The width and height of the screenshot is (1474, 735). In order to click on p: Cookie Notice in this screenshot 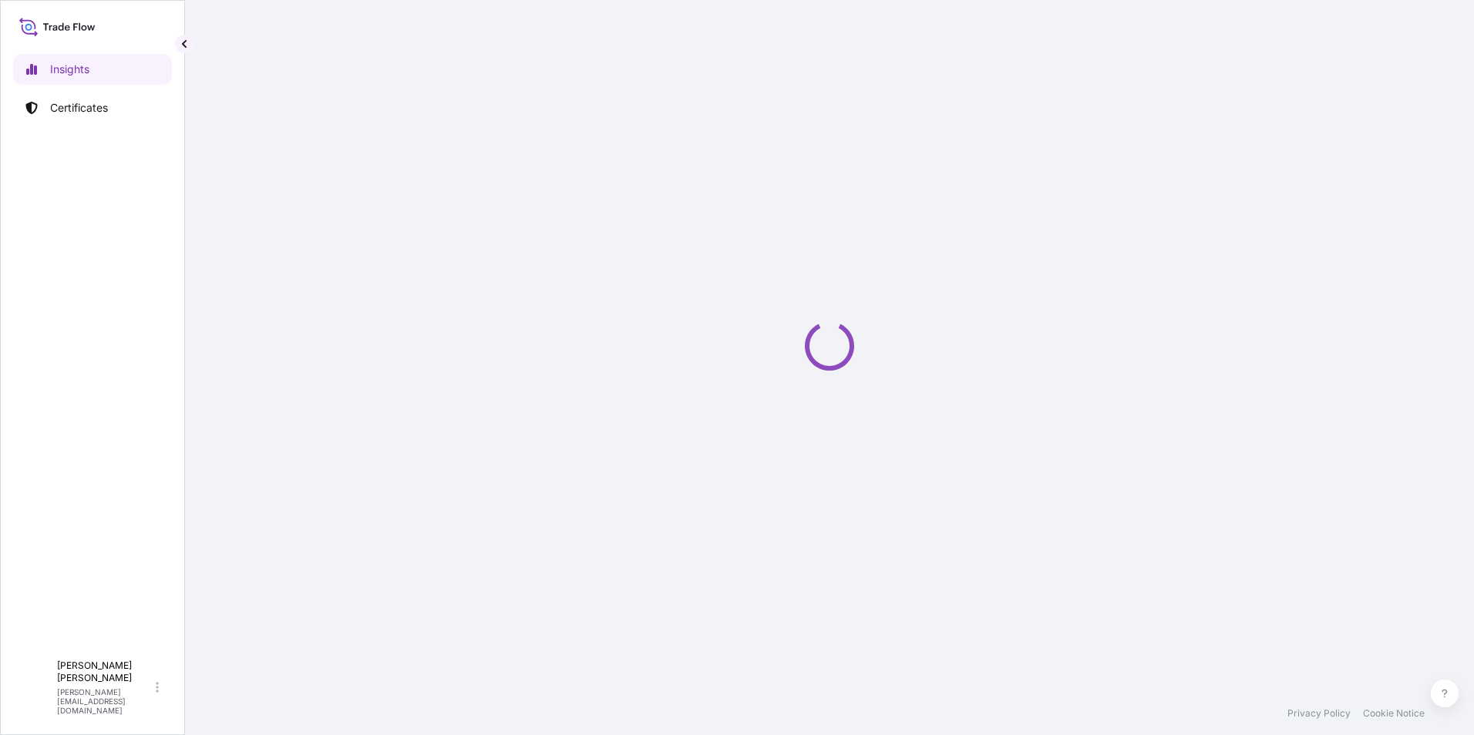, I will do `click(1393, 714)`.